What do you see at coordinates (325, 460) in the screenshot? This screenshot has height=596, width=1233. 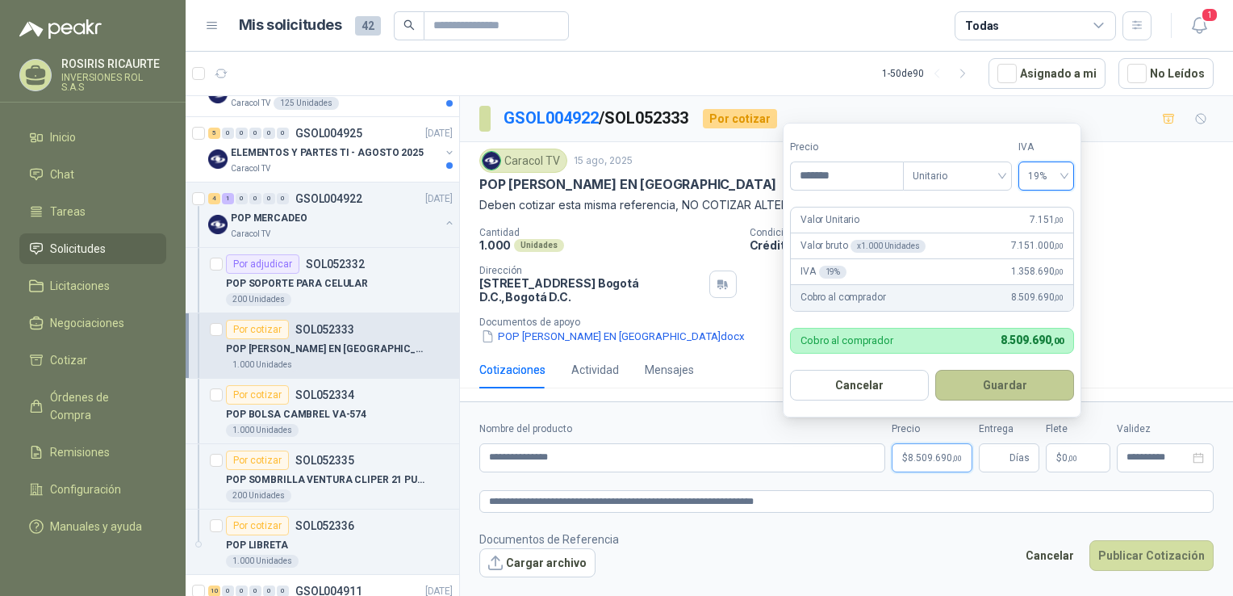 I see `p: SOL052335` at bounding box center [325, 460].